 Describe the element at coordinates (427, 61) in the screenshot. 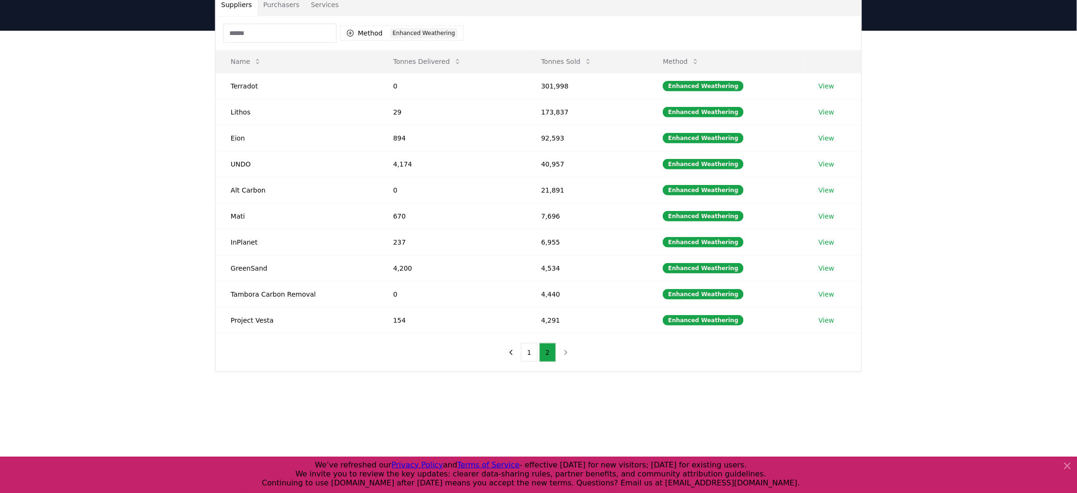

I see `button: Tonnes Delivered` at that location.